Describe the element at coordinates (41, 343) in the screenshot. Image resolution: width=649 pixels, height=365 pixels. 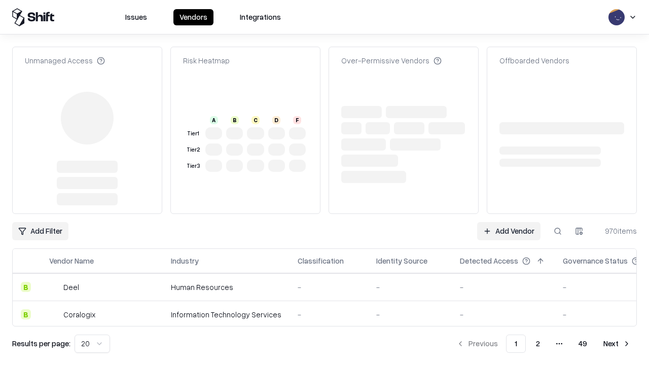
I see `p: Results per page:` at that location.